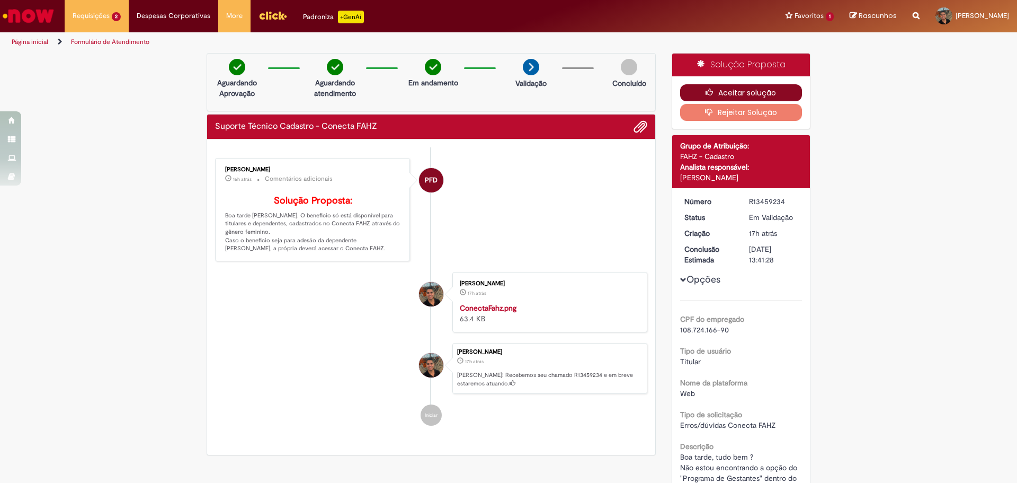  Describe the element at coordinates (741, 65) in the screenshot. I see `div: Solução Proposta` at that location.